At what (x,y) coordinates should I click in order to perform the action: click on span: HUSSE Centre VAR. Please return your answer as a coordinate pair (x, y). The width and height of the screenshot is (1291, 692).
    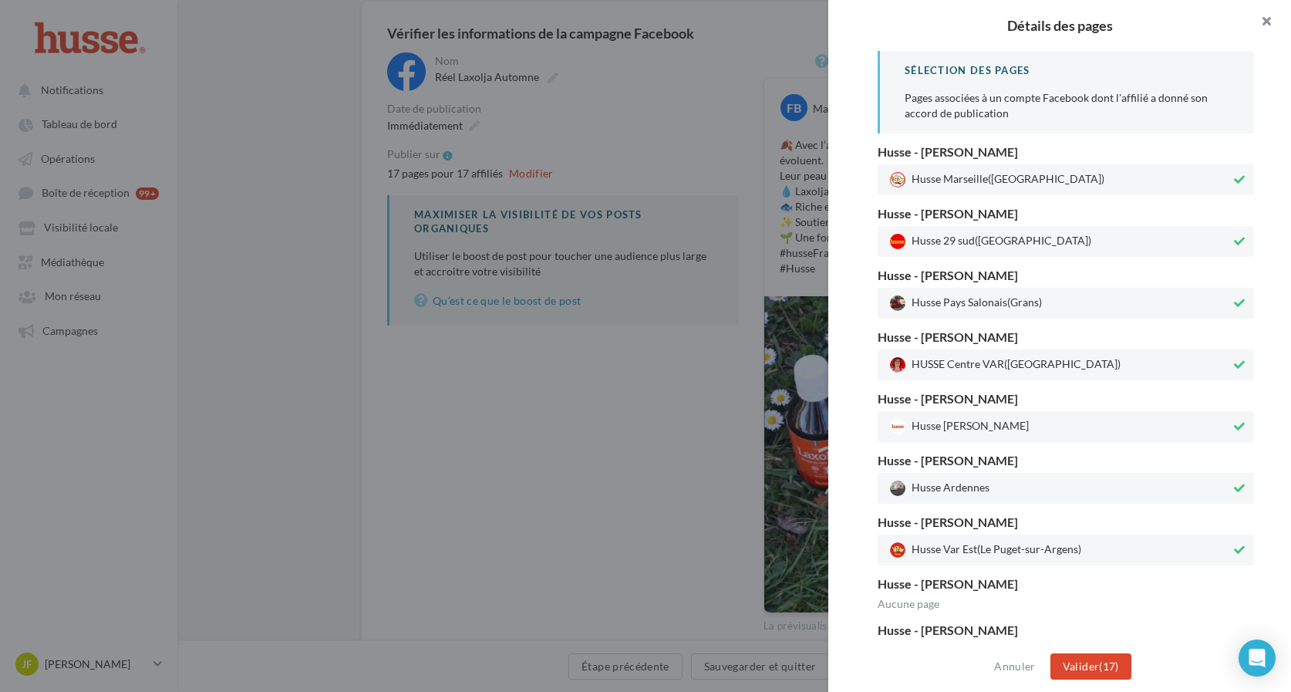
    Looking at the image, I should click on (1060, 365).